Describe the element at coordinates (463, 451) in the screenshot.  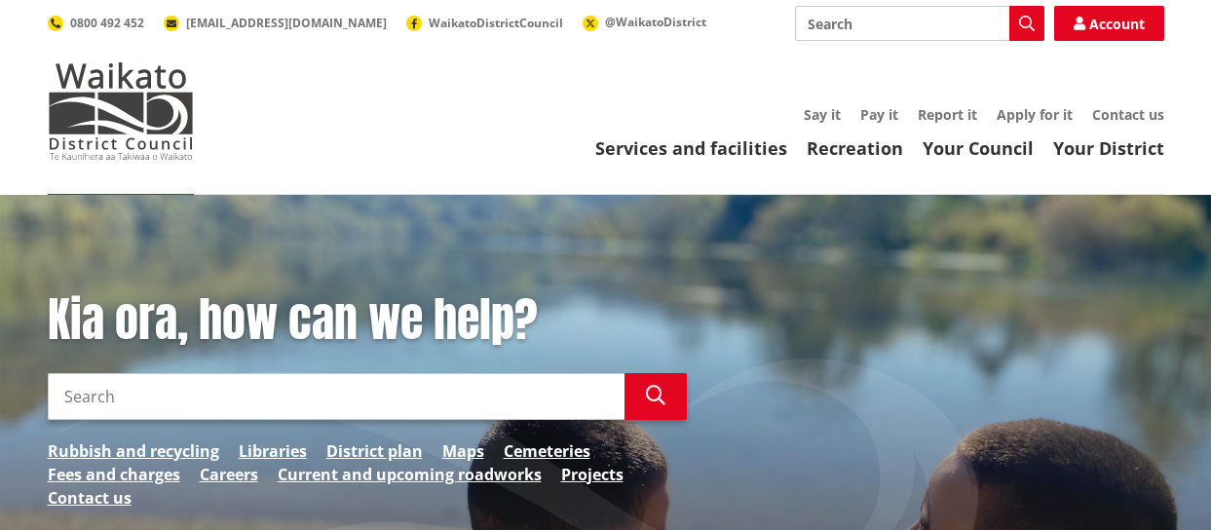
I see `a: Maps` at that location.